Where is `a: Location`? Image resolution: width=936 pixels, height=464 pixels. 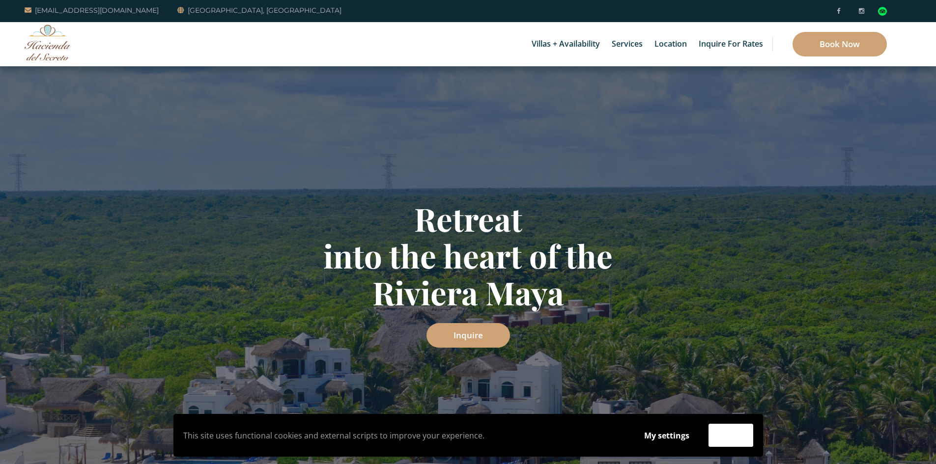 a: Location is located at coordinates (670, 44).